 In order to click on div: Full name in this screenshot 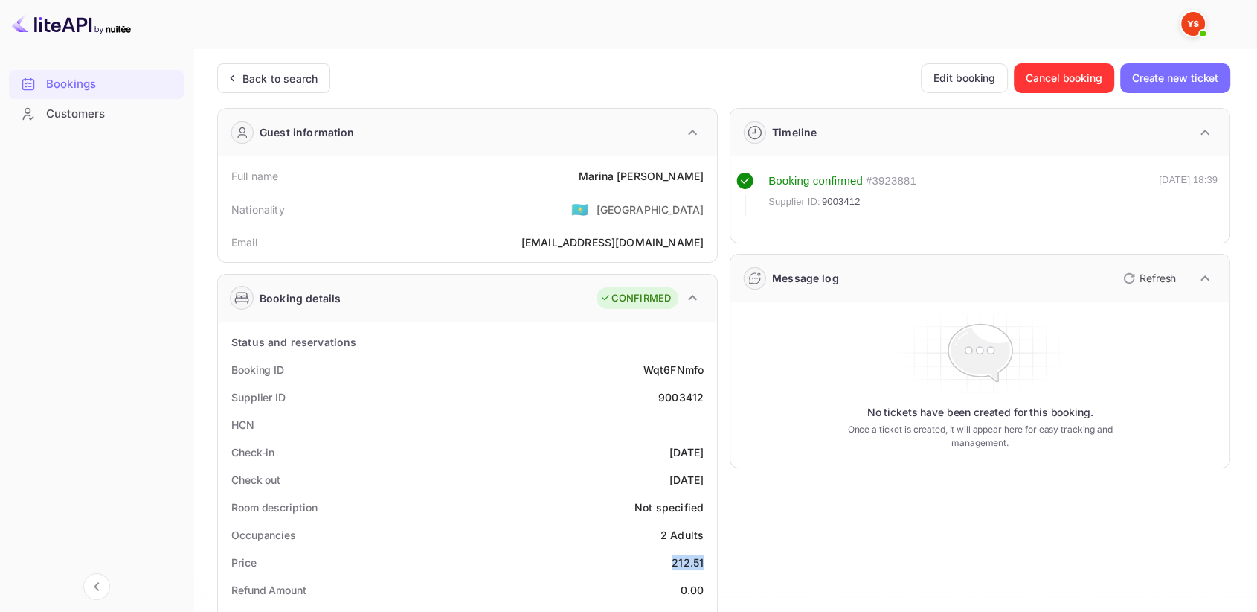, I will do `click(254, 176)`.